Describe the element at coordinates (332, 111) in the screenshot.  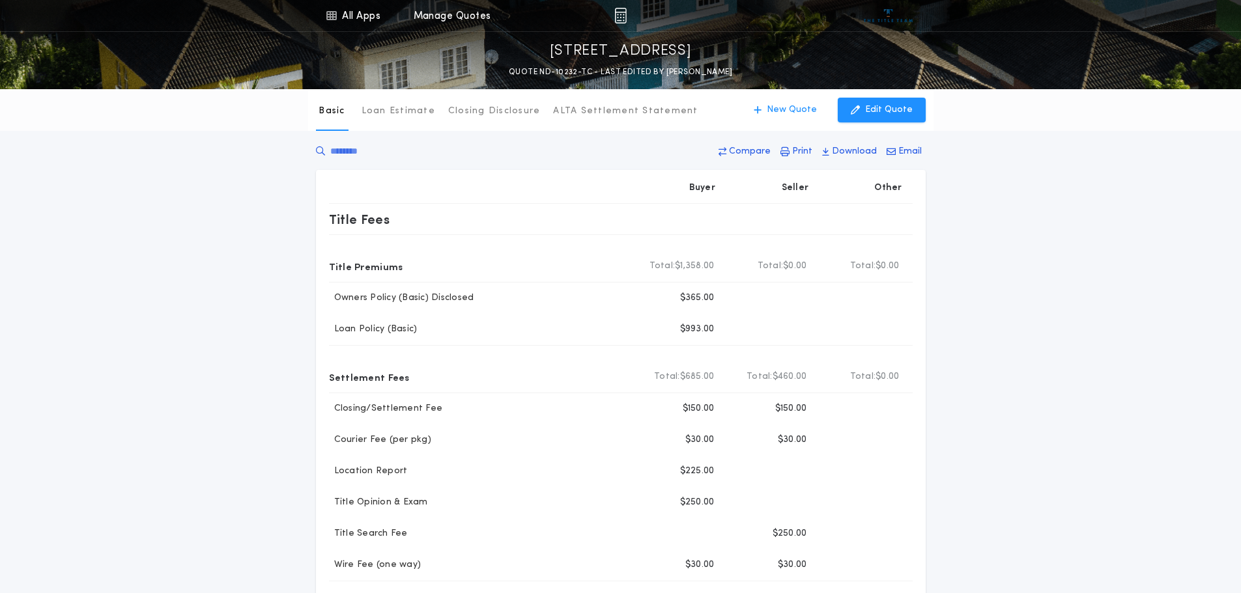
I see `p: Basic` at that location.